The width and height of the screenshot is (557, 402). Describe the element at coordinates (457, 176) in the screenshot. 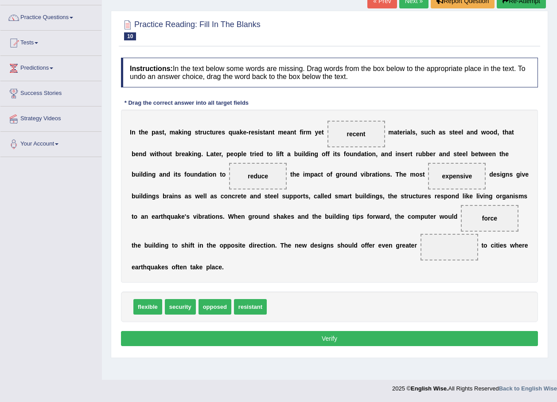

I see `span: Drop target` at that location.